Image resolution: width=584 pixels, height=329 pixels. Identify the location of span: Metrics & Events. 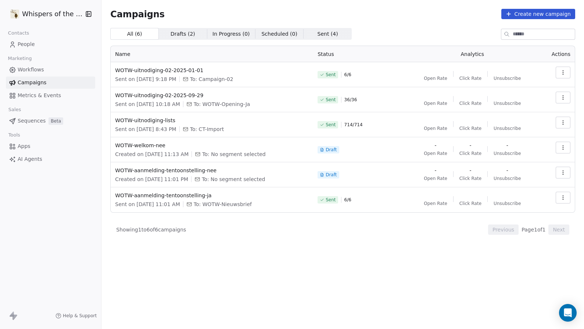
(39, 95).